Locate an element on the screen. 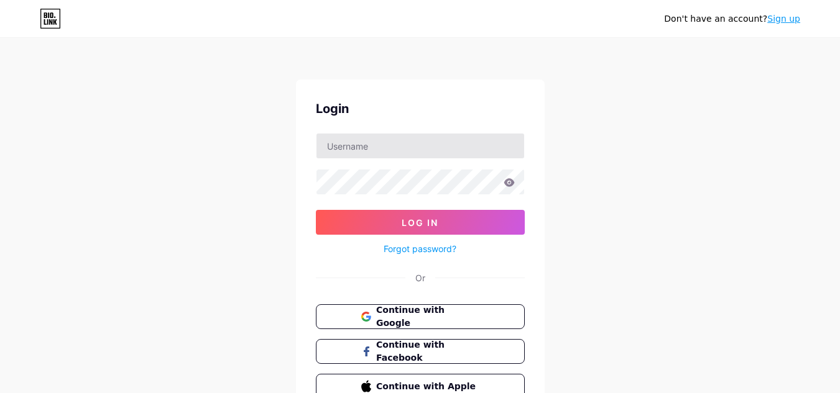  input: Username is located at coordinates (420, 146).